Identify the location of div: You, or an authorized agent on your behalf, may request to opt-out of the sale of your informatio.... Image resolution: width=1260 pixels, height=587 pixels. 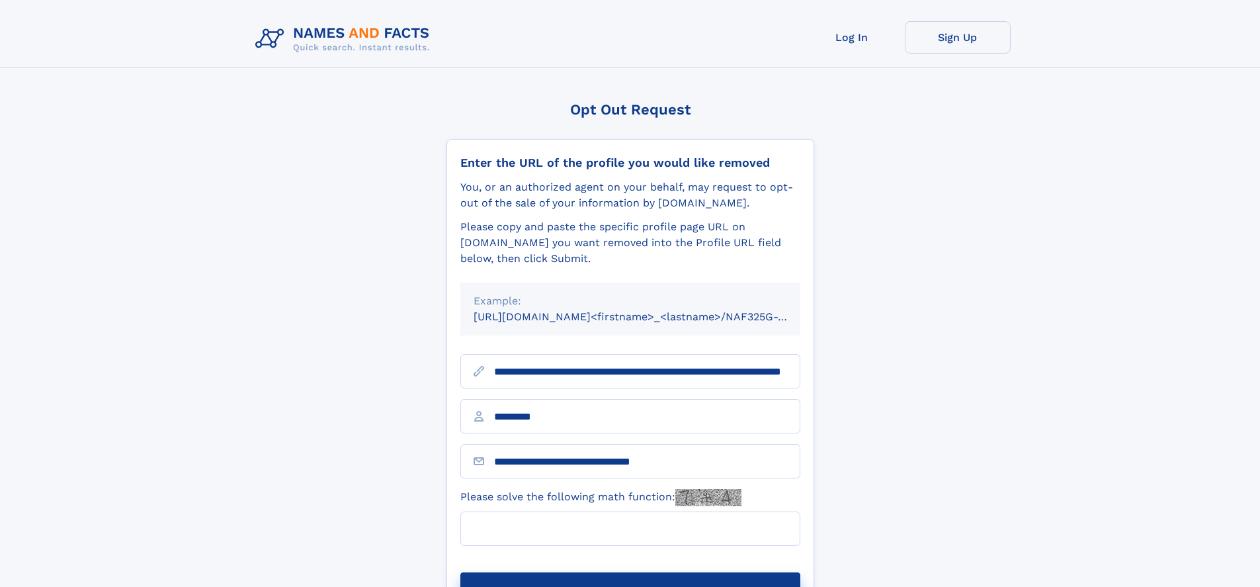
(630, 195).